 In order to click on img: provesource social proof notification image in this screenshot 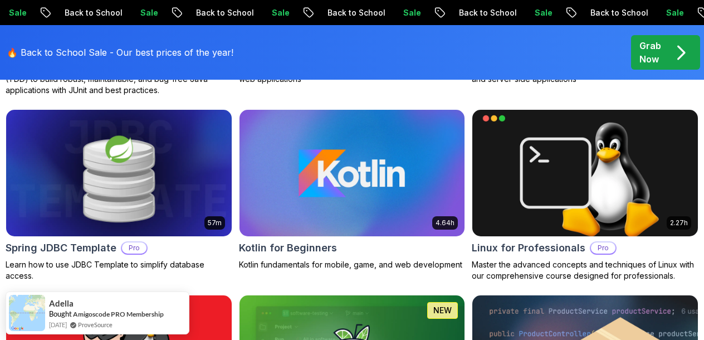, I will do `click(27, 312)`.